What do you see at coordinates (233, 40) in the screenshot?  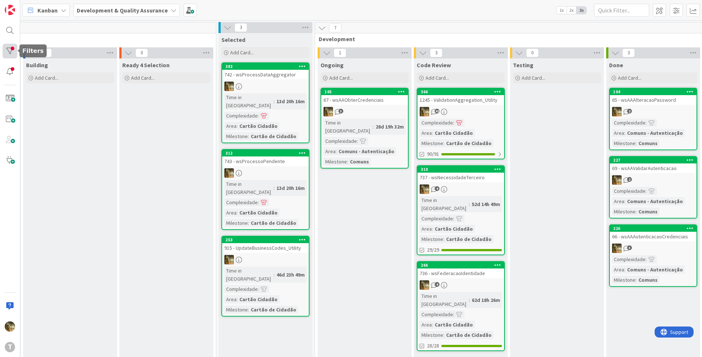 I see `span: Selected` at bounding box center [233, 40].